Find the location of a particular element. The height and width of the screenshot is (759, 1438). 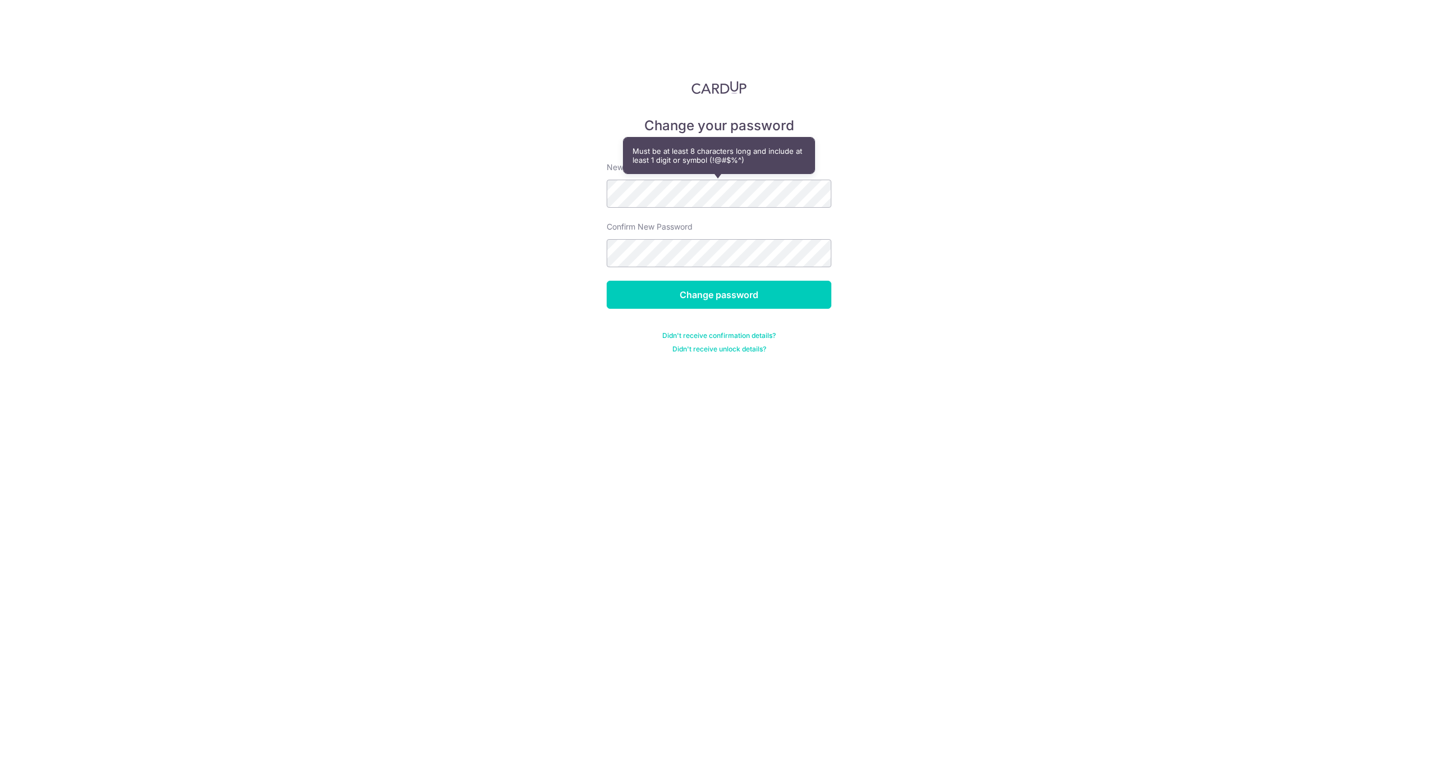

div: Must be at least 8 characters long and include at least 1 digit or symbol (!@#$%^) is located at coordinates (719, 156).